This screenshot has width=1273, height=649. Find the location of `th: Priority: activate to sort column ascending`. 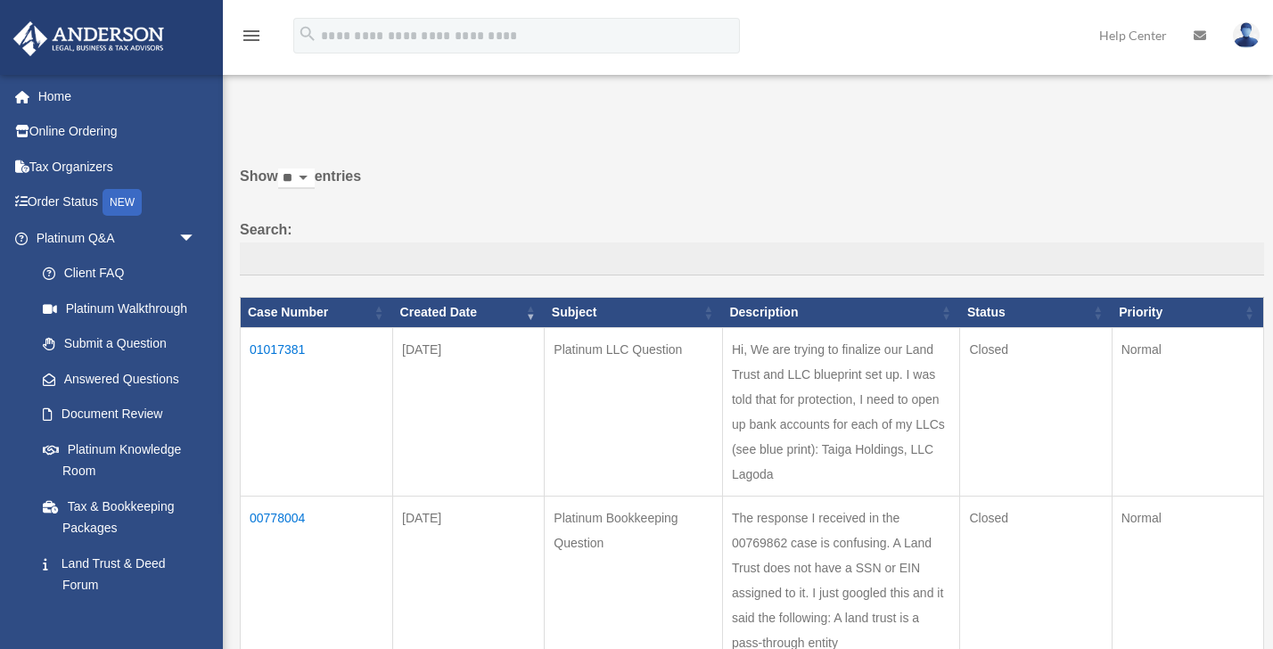

th: Priority: activate to sort column ascending is located at coordinates (1187, 313).